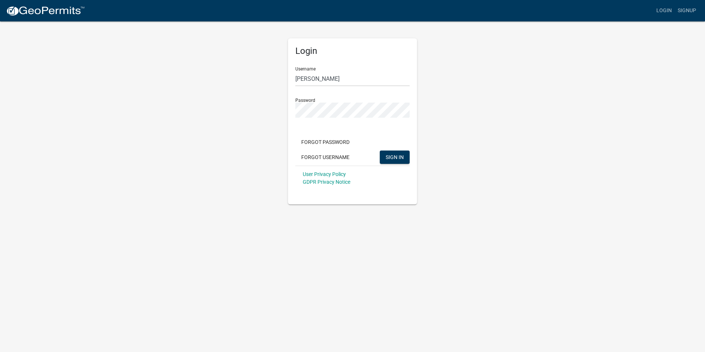 This screenshot has width=705, height=352. I want to click on a: Login, so click(664, 11).